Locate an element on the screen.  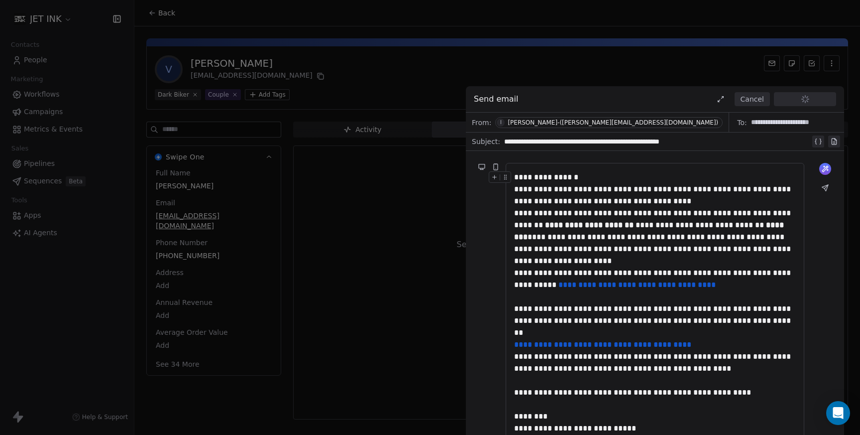
span: Subject: is located at coordinates (486, 143).